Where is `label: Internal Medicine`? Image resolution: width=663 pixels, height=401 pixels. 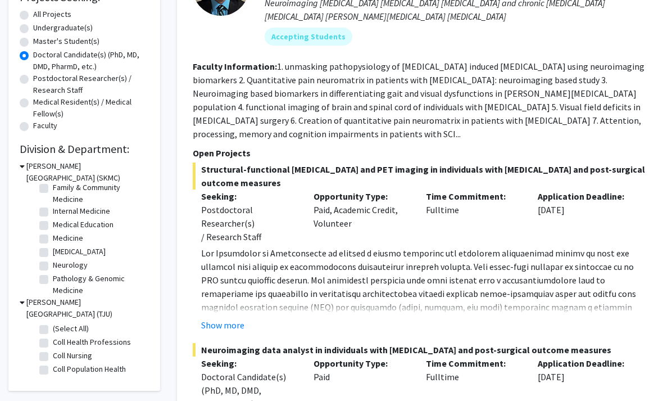 label: Internal Medicine is located at coordinates (81, 211).